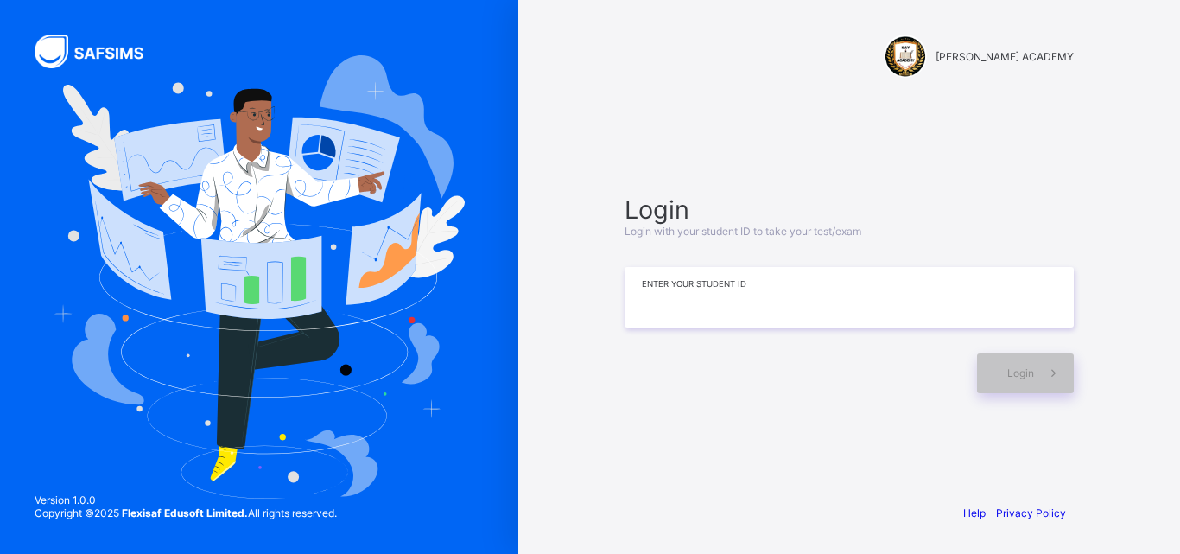  I want to click on span: Login with your student ID to take your test/exam, so click(743, 231).